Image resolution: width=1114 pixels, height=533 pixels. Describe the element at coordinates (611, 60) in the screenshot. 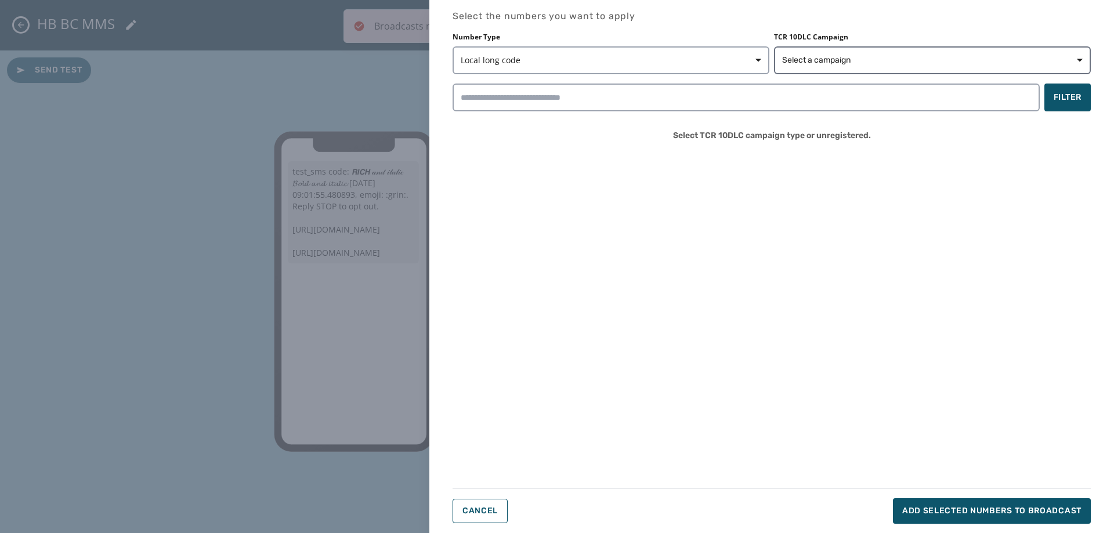

I see `span: Local long code` at that location.